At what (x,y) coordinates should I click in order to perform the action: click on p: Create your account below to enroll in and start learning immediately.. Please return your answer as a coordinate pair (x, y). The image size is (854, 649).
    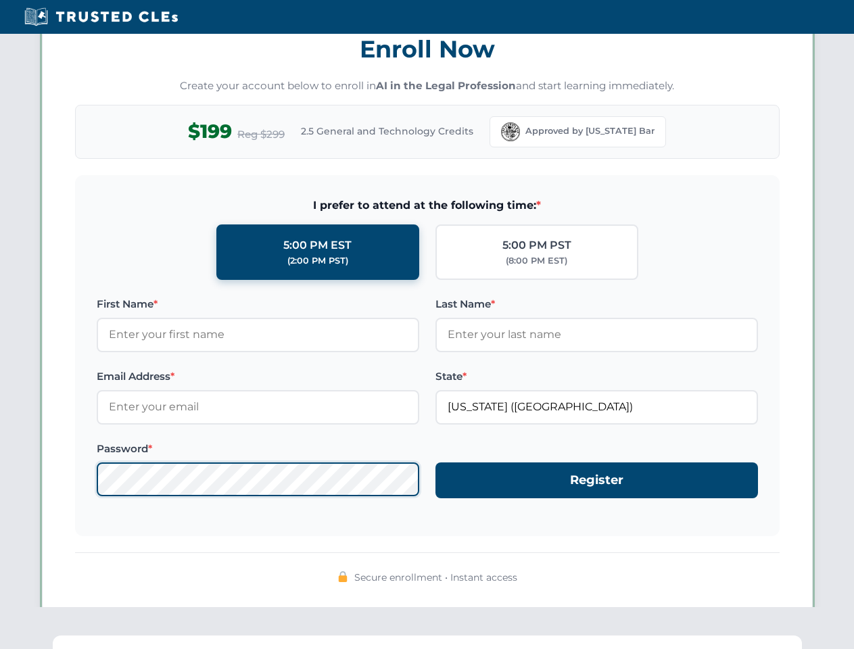
    Looking at the image, I should click on (428, 86).